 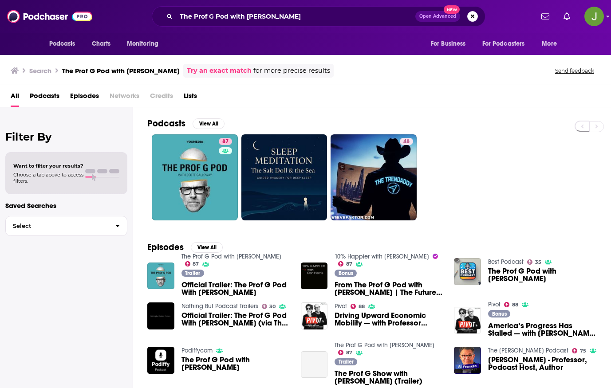 I want to click on img: User Profile, so click(x=594, y=16).